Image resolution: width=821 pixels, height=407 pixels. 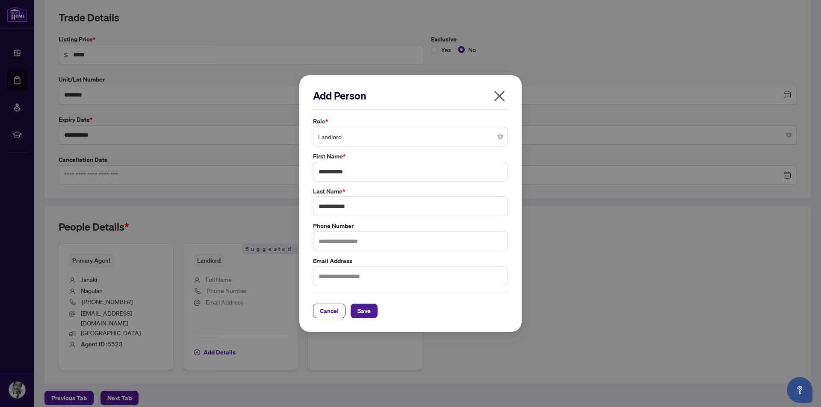 What do you see at coordinates (799, 390) in the screenshot?
I see `button: Open asap` at bounding box center [799, 390].